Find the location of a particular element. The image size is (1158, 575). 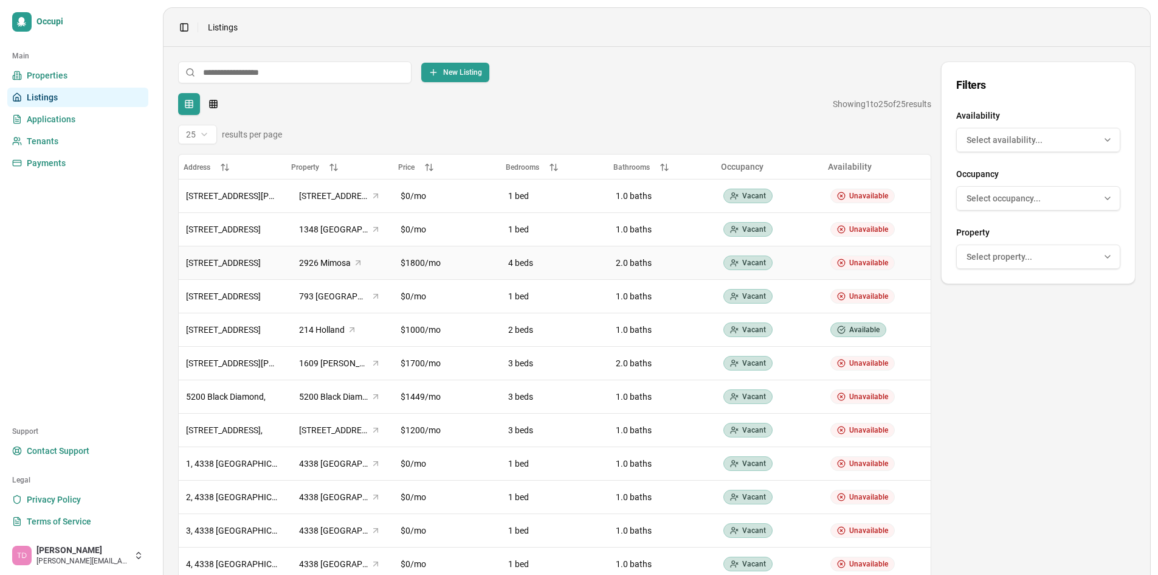

span: Applications is located at coordinates (51, 119).